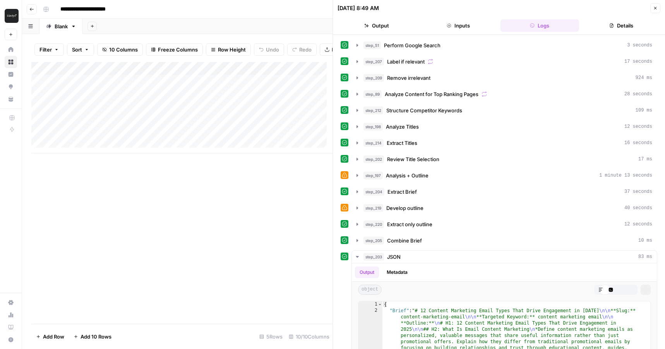  What do you see at coordinates (504, 62) in the screenshot?
I see `button: 17 seconds` at bounding box center [504, 62].